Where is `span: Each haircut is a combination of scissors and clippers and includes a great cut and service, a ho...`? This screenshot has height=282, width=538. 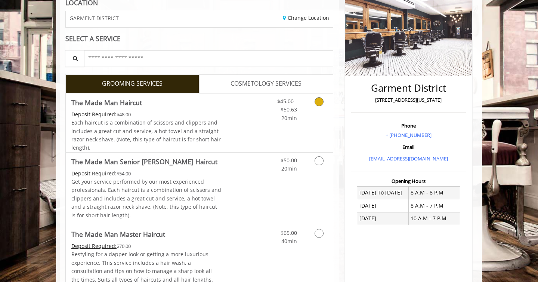
span: Each haircut is a combination of scissors and clippers and includes a great cut and service, a ho... is located at coordinates (146, 135).